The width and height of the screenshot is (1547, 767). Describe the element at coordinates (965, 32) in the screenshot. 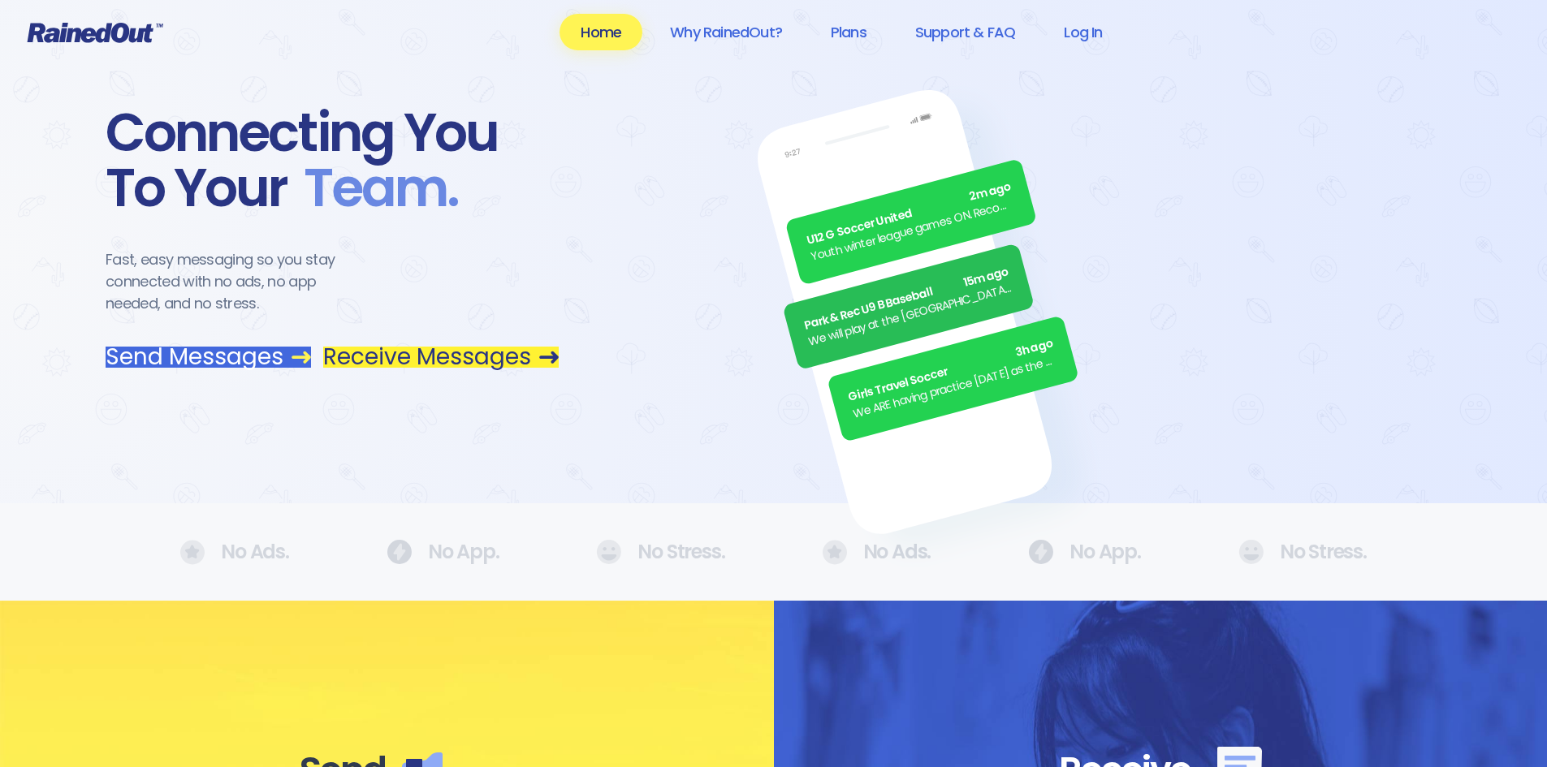

I see `a: Support & FAQ` at that location.